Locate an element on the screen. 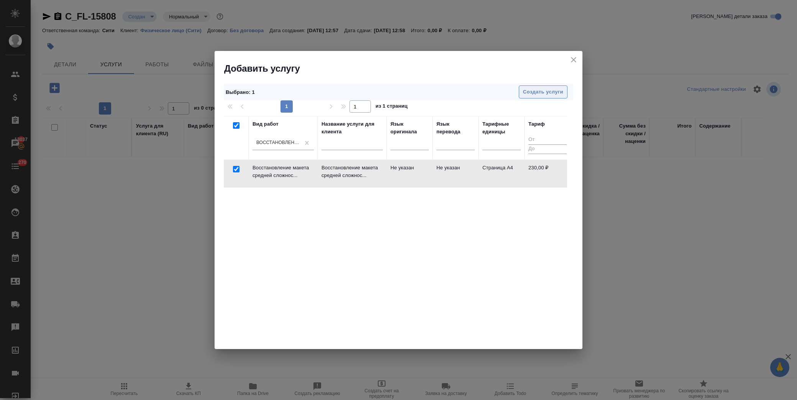 The width and height of the screenshot is (797, 400). td: Страница А4 is located at coordinates (502, 174).